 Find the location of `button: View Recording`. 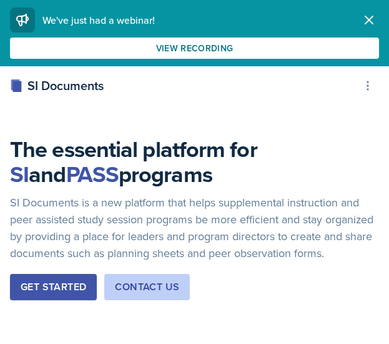

button: View Recording is located at coordinates (194, 48).